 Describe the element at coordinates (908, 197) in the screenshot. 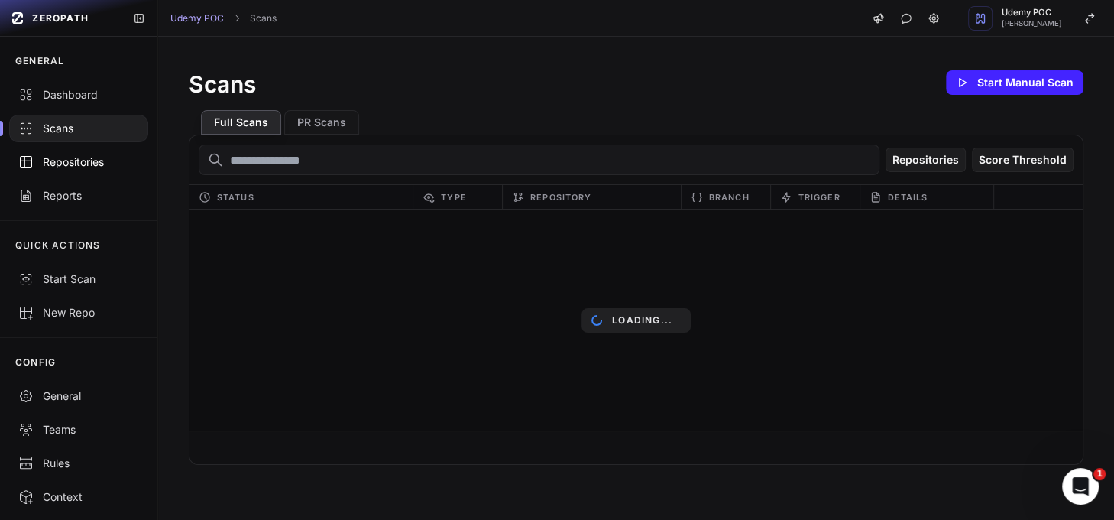

I see `span: Details` at that location.